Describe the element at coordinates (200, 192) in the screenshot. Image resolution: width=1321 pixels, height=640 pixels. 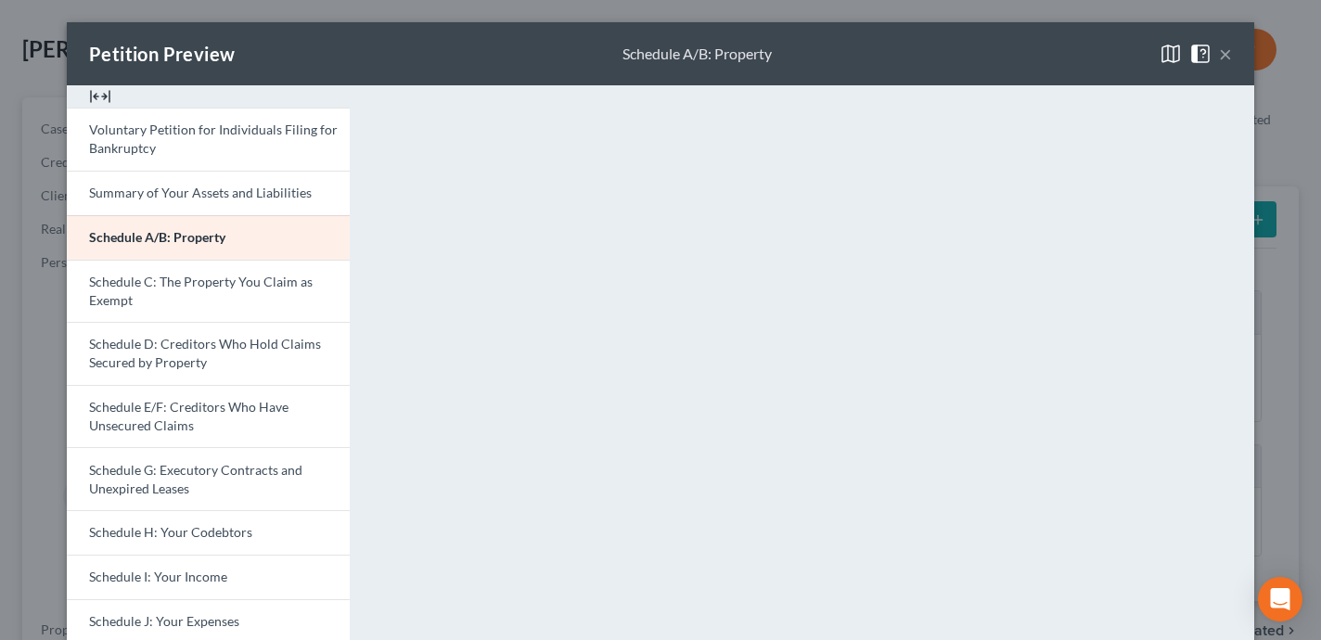
I see `span: Summary of Your Assets and Liabilities` at that location.